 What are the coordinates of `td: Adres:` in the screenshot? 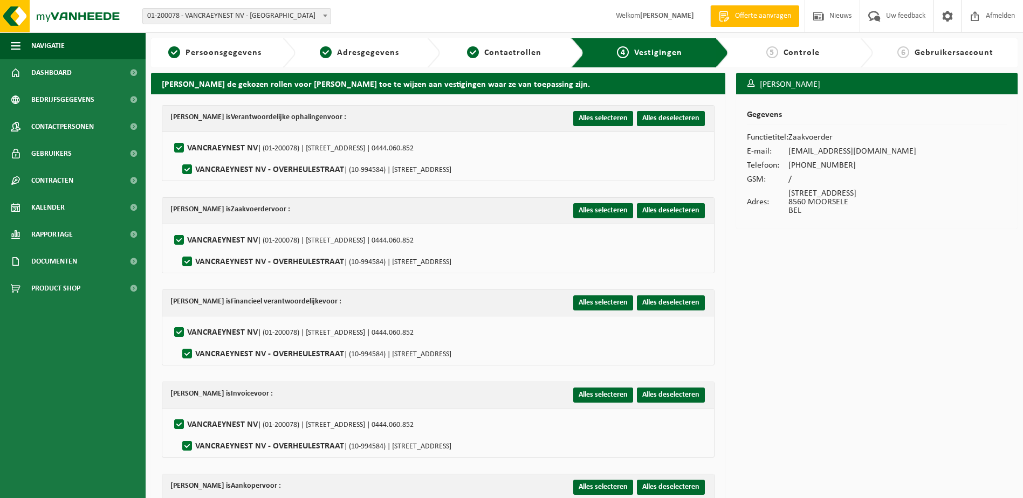 It's located at (767, 202).